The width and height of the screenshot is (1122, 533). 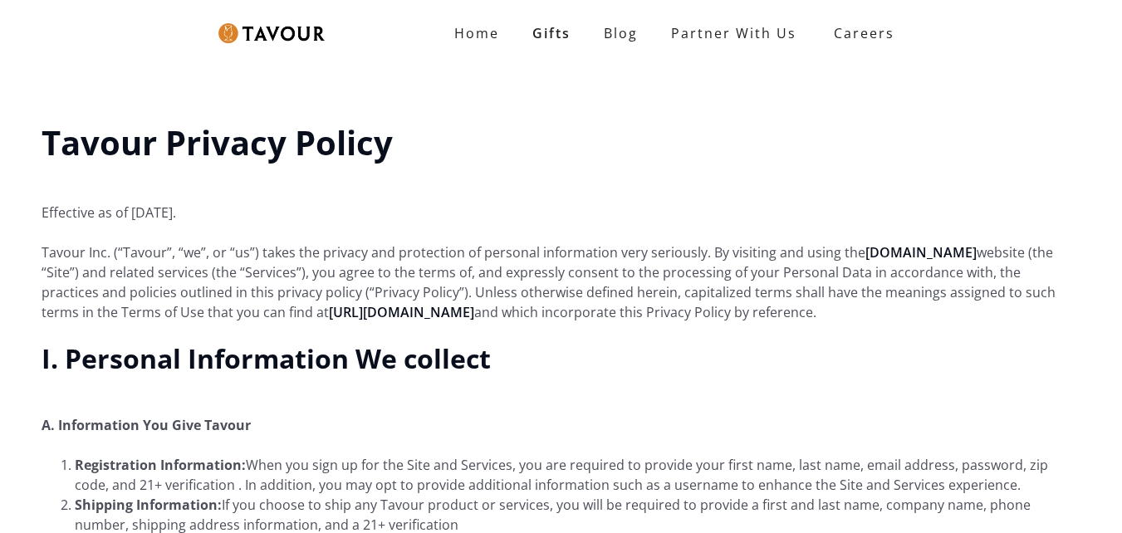 What do you see at coordinates (734, 33) in the screenshot?
I see `a: Partner With Us` at bounding box center [734, 33].